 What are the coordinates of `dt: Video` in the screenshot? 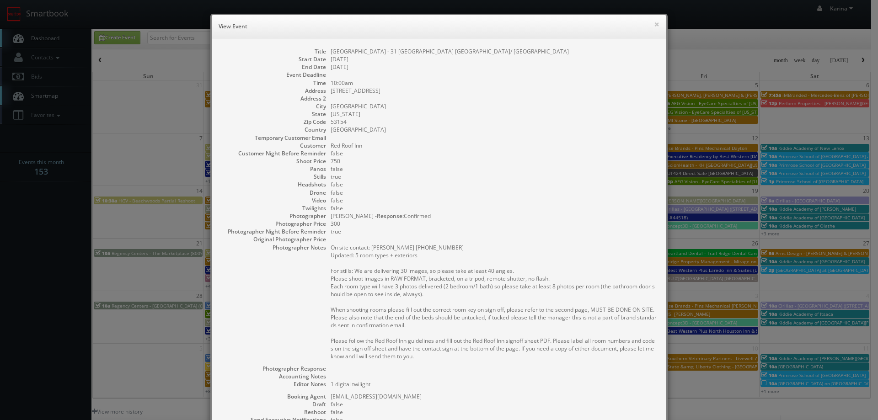 It's located at (273, 200).